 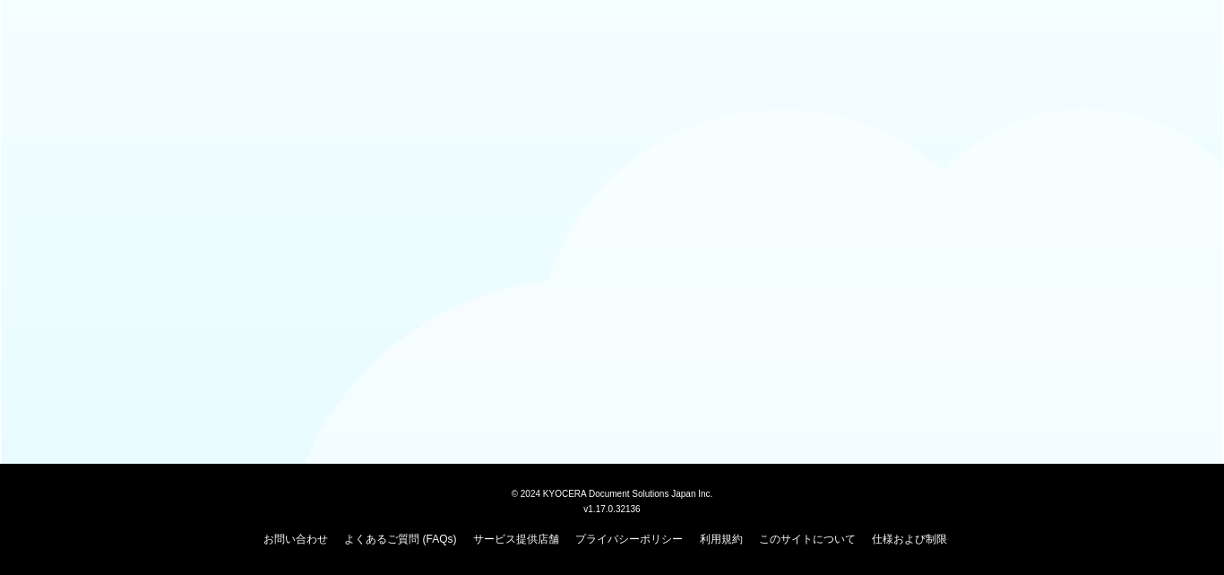 What do you see at coordinates (296, 539) in the screenshot?
I see `a: お問い合わせ` at bounding box center [296, 539].